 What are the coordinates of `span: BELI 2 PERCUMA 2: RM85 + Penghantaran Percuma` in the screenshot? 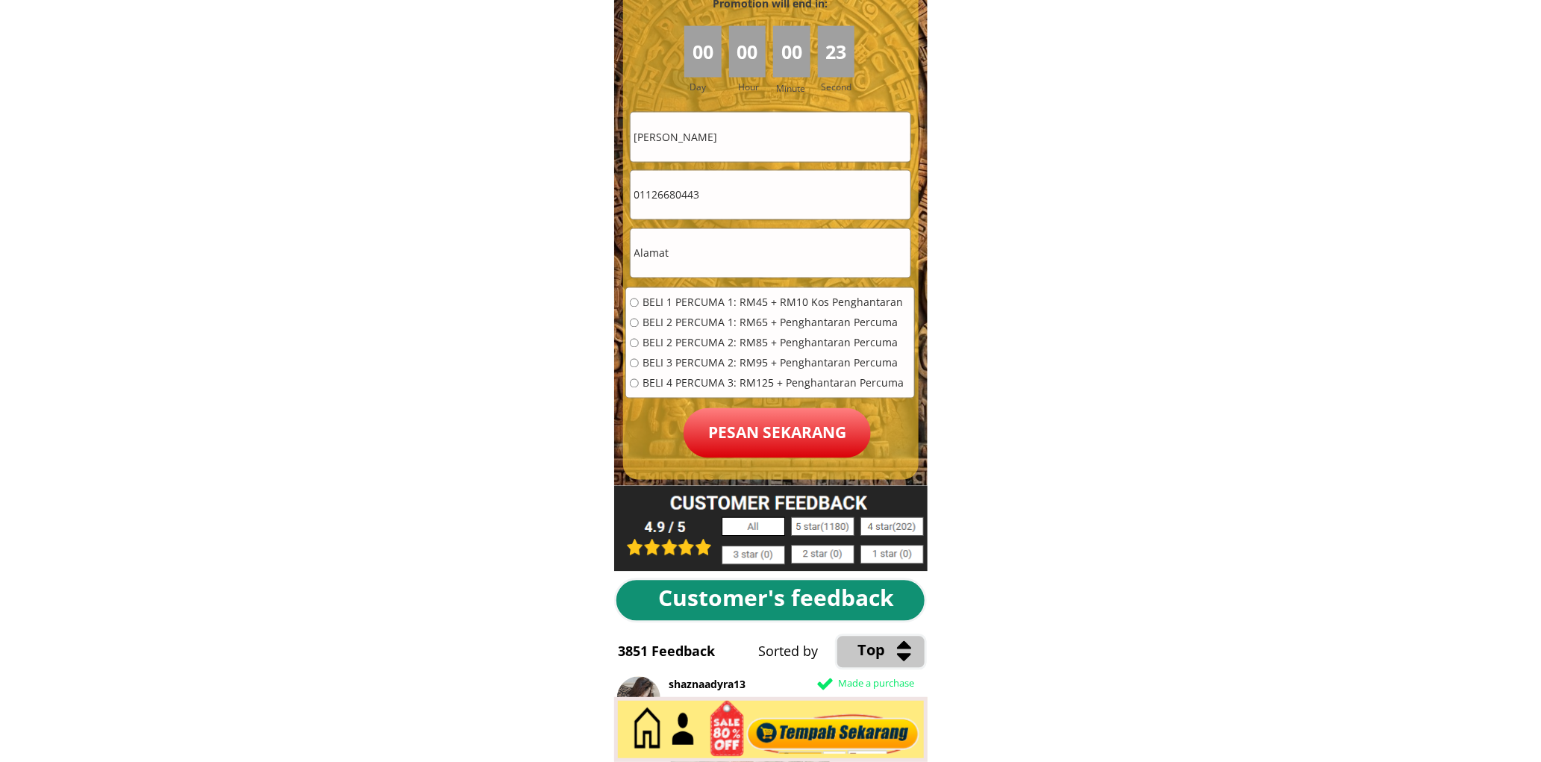 It's located at (773, 343).